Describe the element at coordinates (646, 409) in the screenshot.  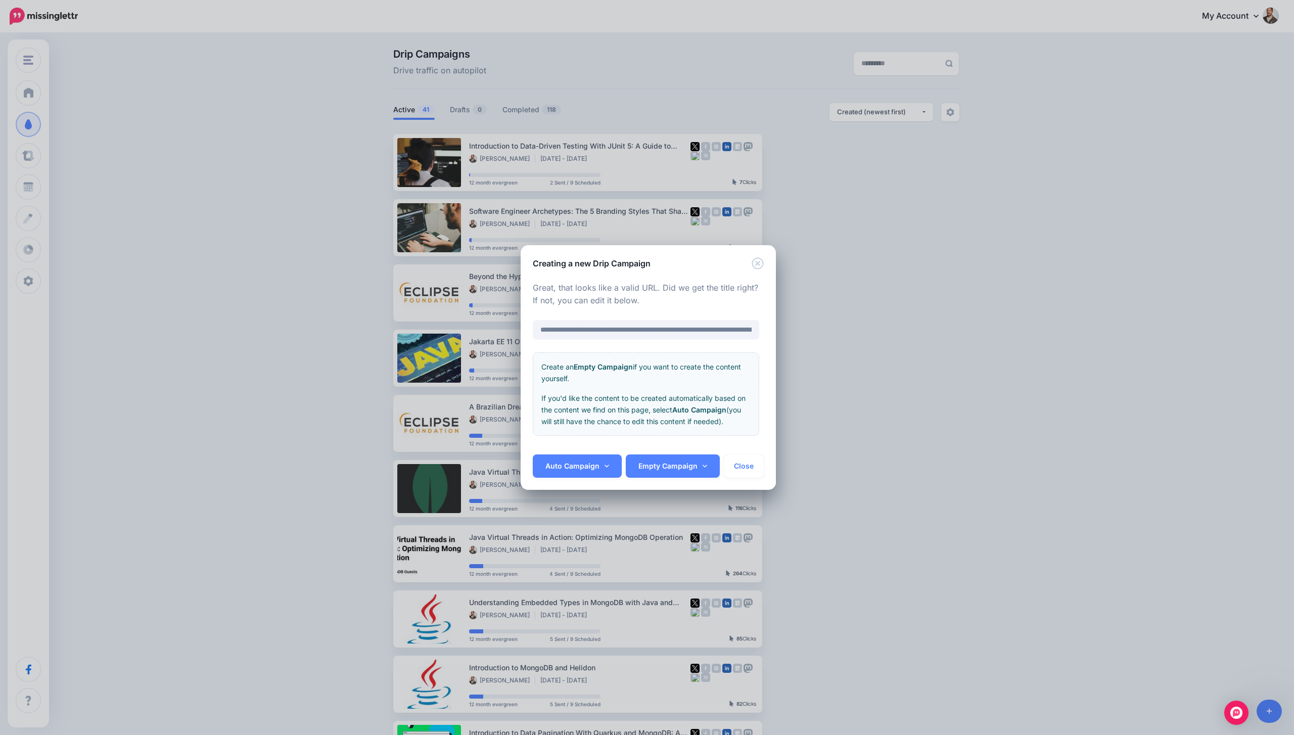
I see `p: If you'd like the content to be created automatically based on the content we find on this page, ...` at that location.